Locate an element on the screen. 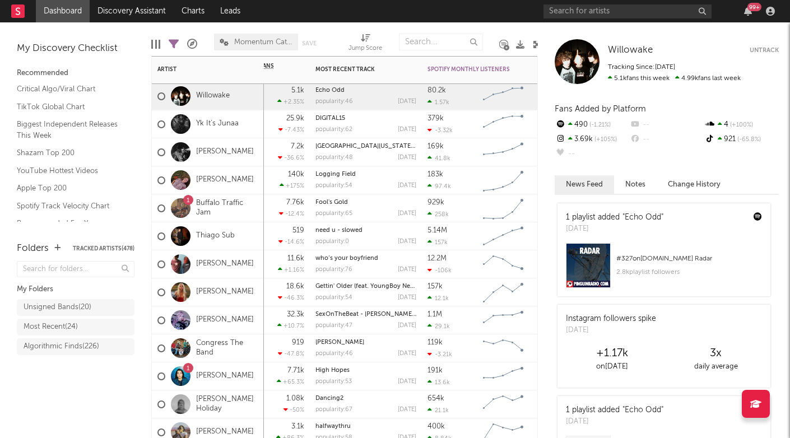 The image size is (790, 438). a: Gettin' Older (feat. YoungBoy Never Broke Again) is located at coordinates (387, 286).